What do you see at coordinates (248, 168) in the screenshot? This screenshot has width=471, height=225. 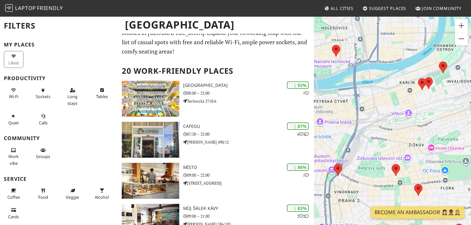 I see `h3: Místo` at bounding box center [248, 168].